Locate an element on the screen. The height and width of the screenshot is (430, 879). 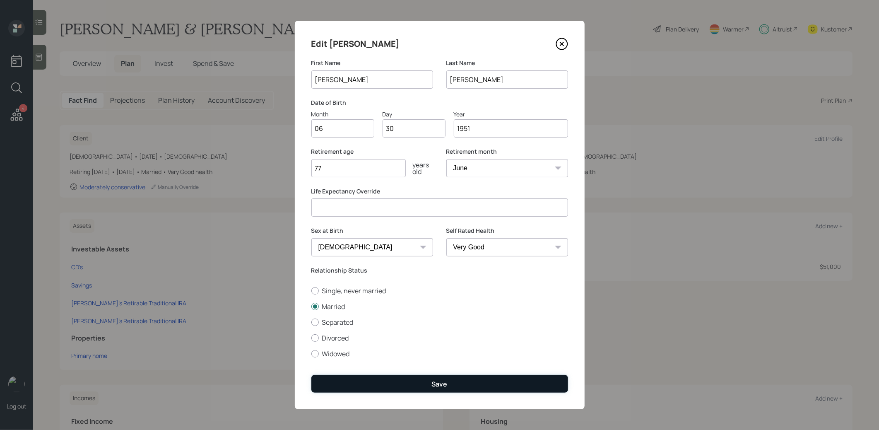
input: Month is located at coordinates (343, 128).